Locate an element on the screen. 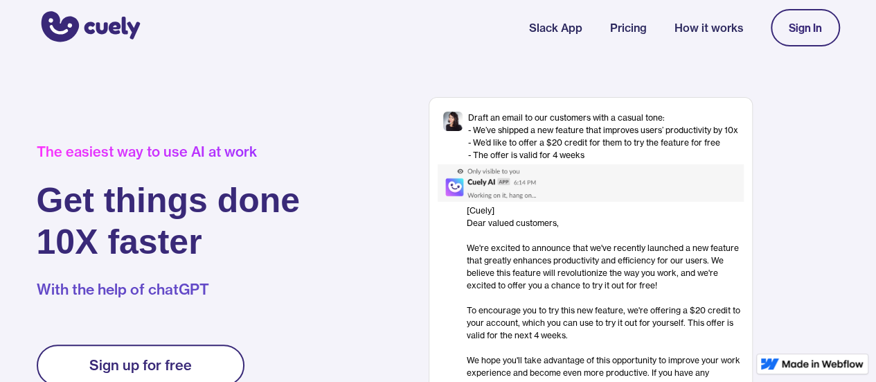 The width and height of the screenshot is (876, 382). a: home is located at coordinates (89, 28).